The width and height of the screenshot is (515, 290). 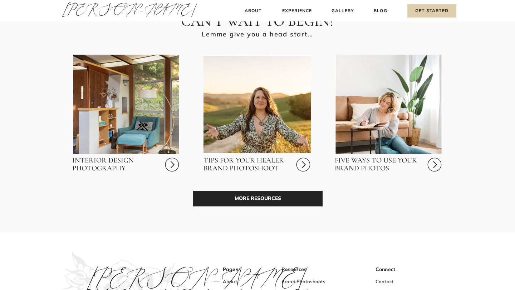 I want to click on h2: Tips For Your Healer Brand Photoshoot, so click(x=248, y=165).